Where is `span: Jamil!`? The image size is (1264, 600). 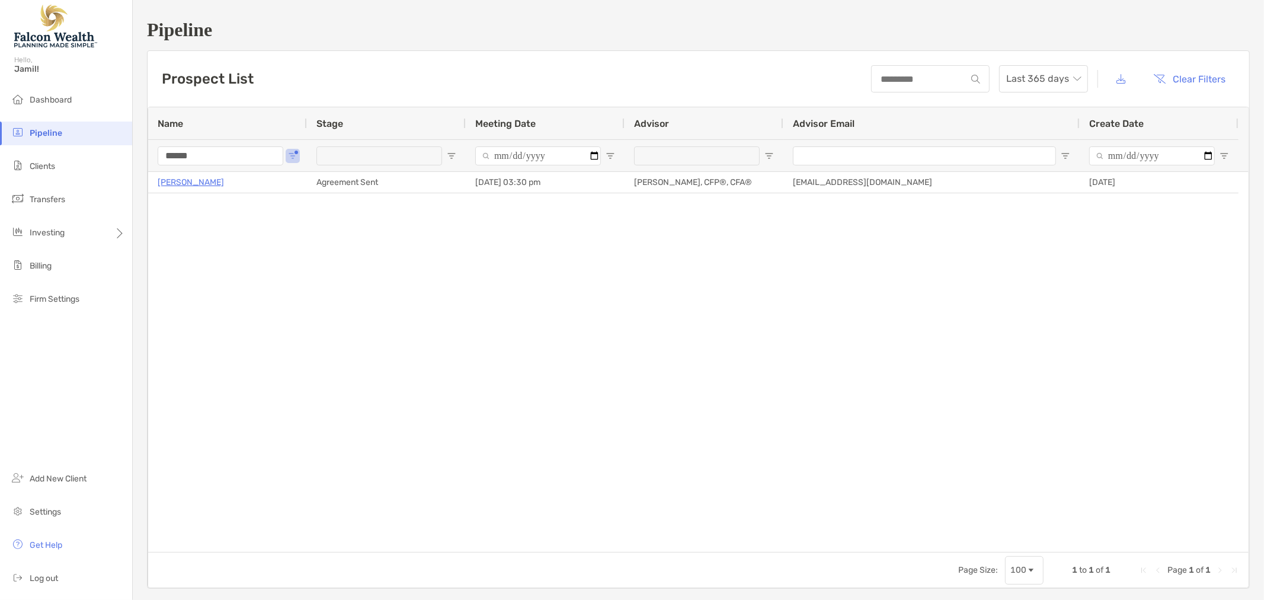 span: Jamil! is located at coordinates (69, 69).